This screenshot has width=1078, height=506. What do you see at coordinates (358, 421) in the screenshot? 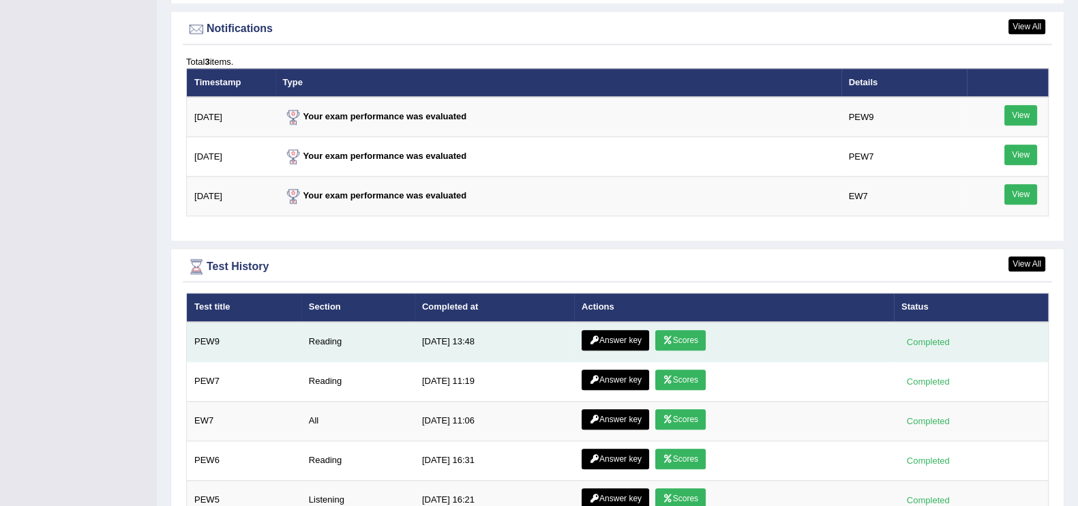
I see `td: All` at bounding box center [358, 421].